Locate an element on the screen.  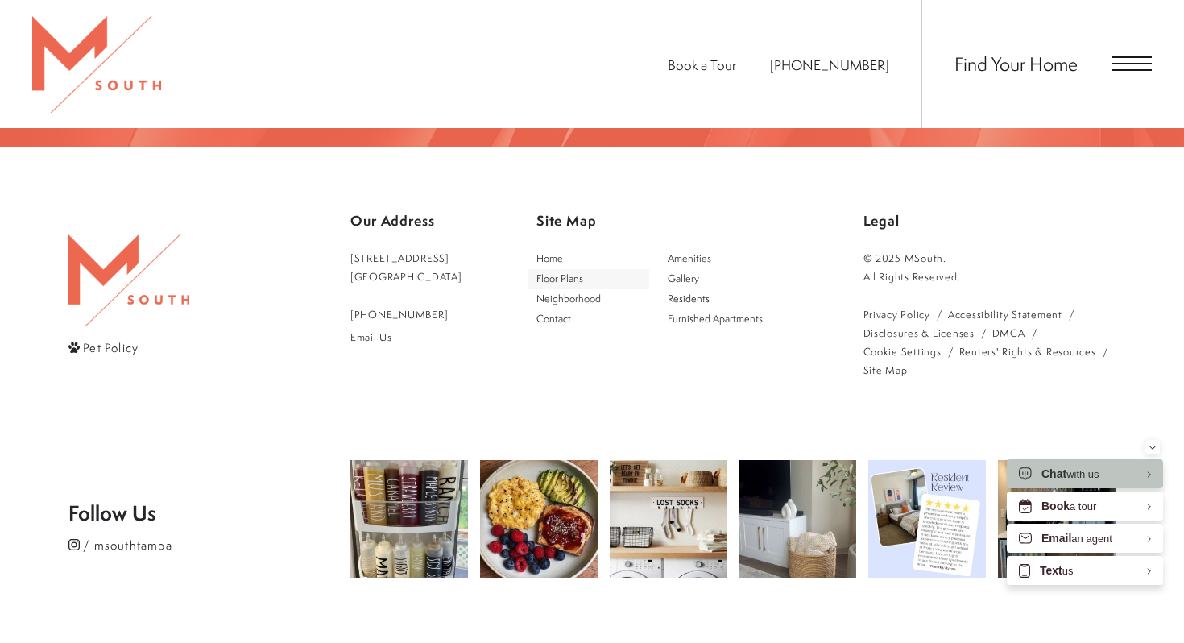
a: Go to Home is located at coordinates (589, 259).